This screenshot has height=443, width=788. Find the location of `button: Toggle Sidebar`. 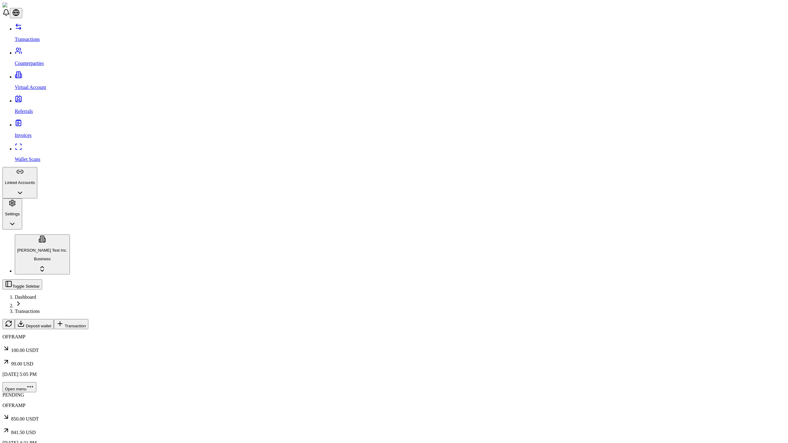

button: Toggle Sidebar is located at coordinates (22, 284).